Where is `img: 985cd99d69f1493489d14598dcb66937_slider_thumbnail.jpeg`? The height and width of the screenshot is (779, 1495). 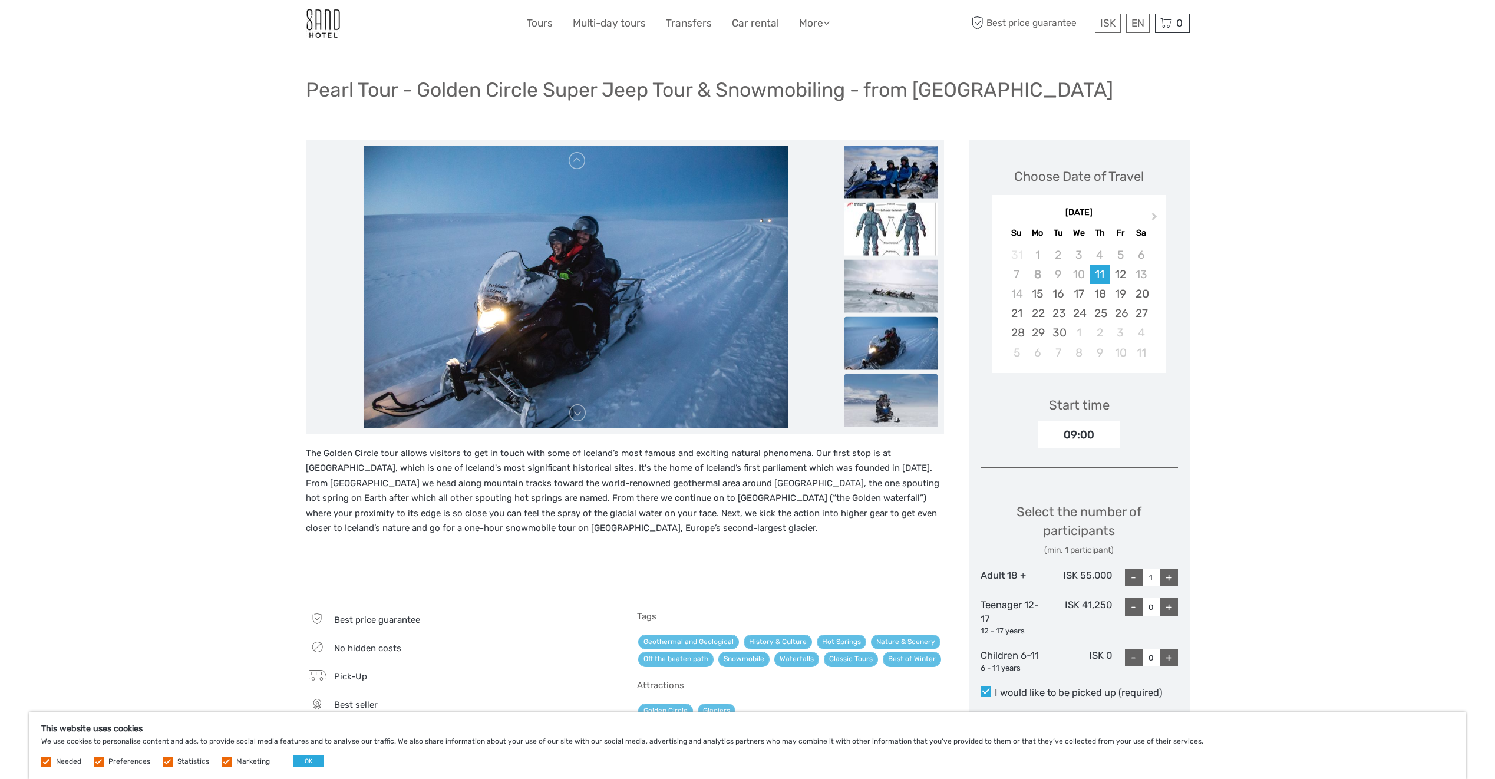
img: 985cd99d69f1493489d14598dcb66937_slider_thumbnail.jpeg is located at coordinates (891, 400).